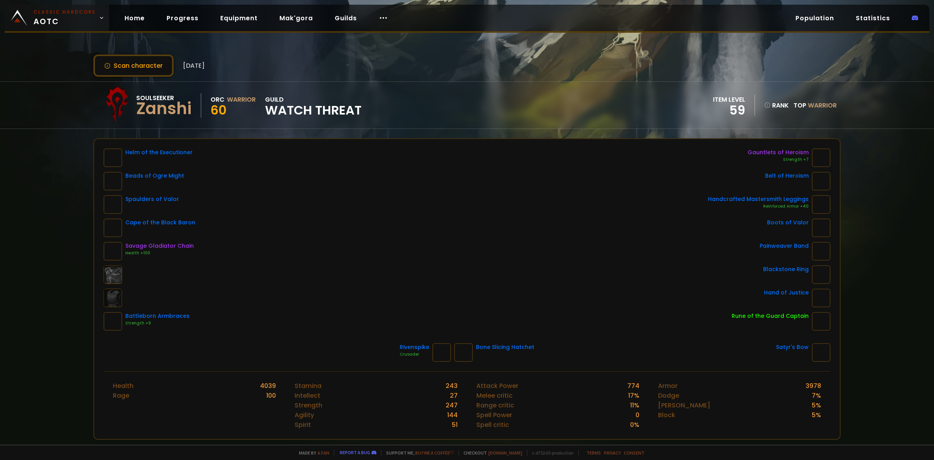 The image size is (934, 460). Describe the element at coordinates (323, 452) in the screenshot. I see `a: a fan` at that location.